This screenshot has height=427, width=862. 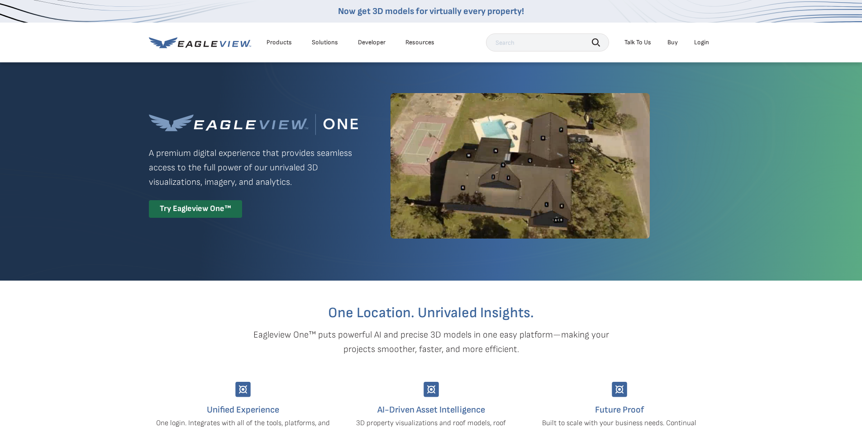 I want to click on h4: Unified Experience, so click(x=243, y=410).